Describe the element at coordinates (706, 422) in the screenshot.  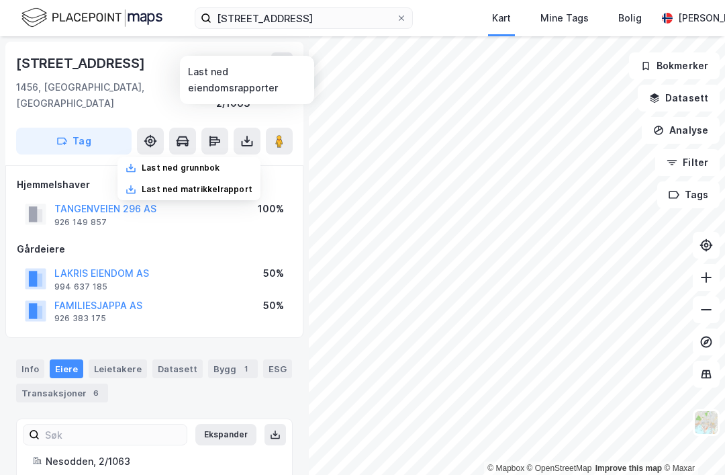
I see `img: Z` at that location.